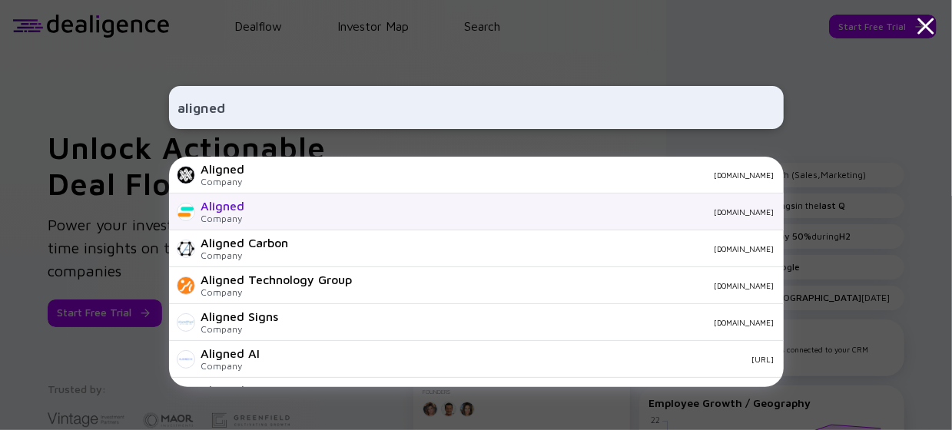 This screenshot has height=430, width=952. I want to click on div: Aligned Carbon, so click(245, 243).